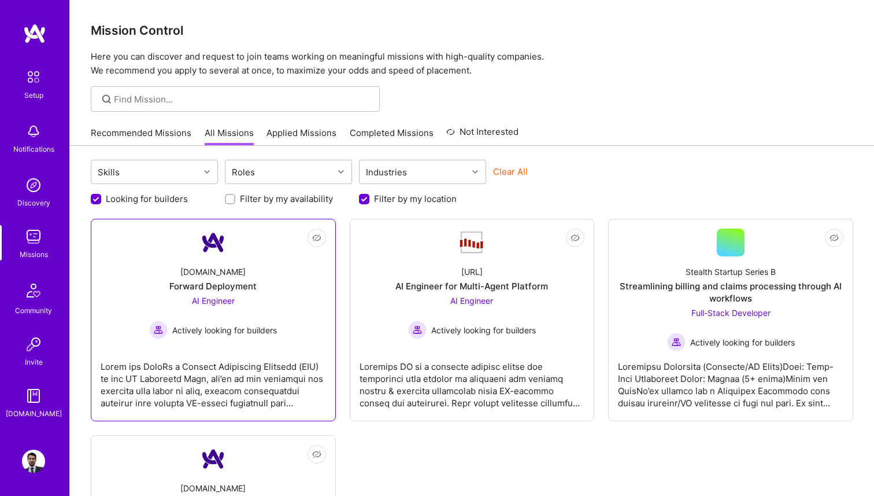 The width and height of the screenshot is (874, 496). Describe the element at coordinates (34, 202) in the screenshot. I see `div: Discovery` at that location.